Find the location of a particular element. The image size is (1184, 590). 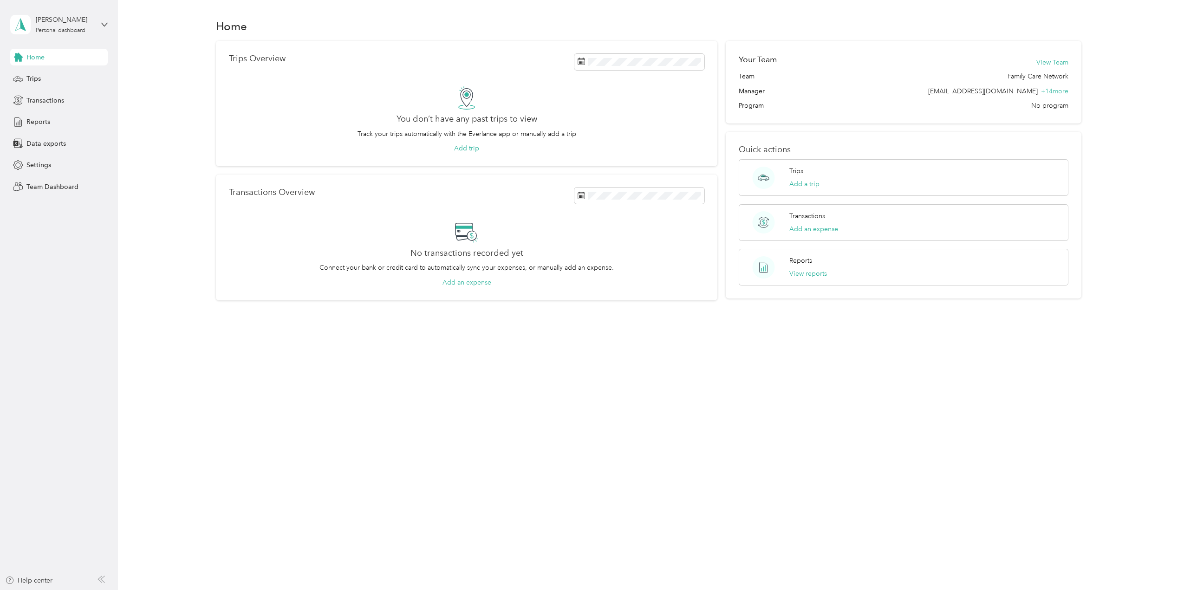

span: Home is located at coordinates (35, 57).